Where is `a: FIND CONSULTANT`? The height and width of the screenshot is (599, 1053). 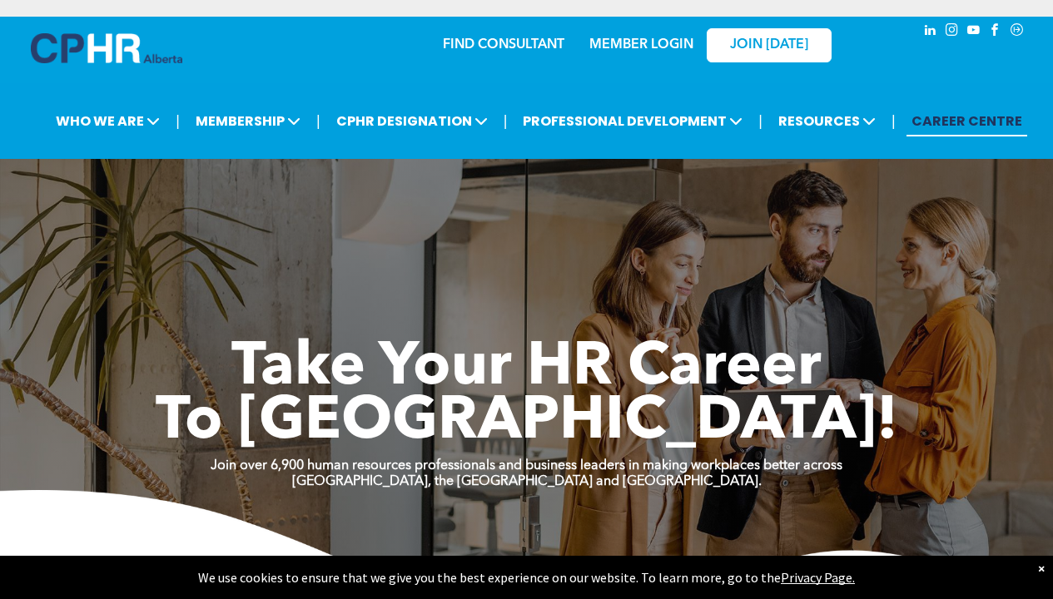 a: FIND CONSULTANT is located at coordinates (504, 45).